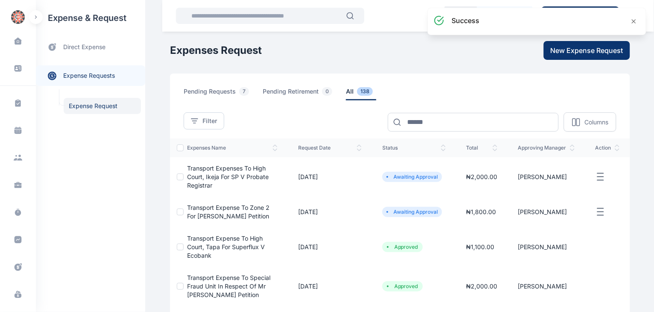 The image size is (654, 312). I want to click on span: action, so click(608, 148).